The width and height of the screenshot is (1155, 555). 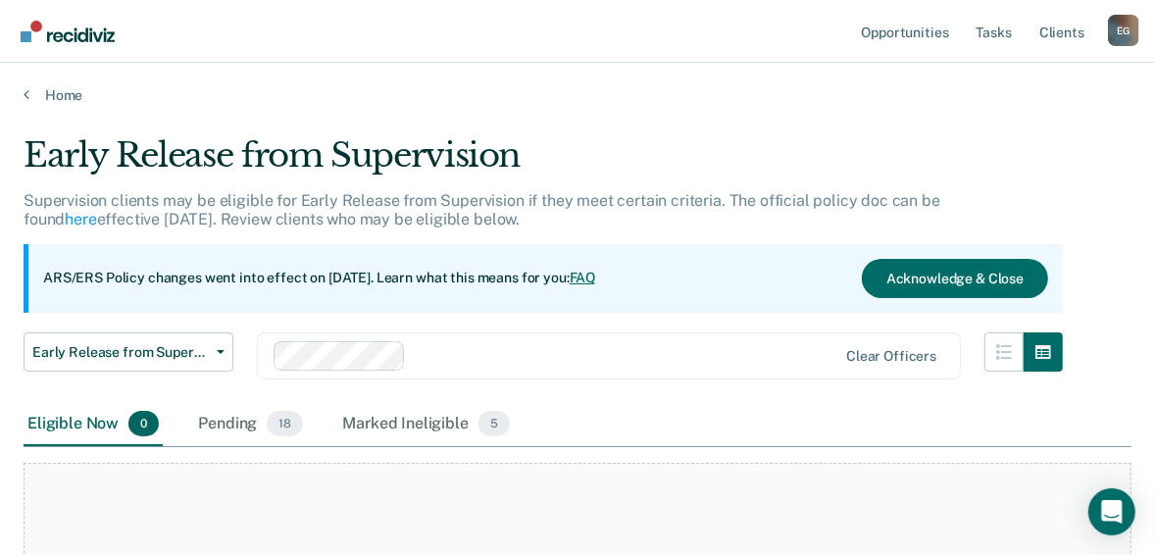 What do you see at coordinates (284, 424) in the screenshot?
I see `span: 18` at bounding box center [284, 424].